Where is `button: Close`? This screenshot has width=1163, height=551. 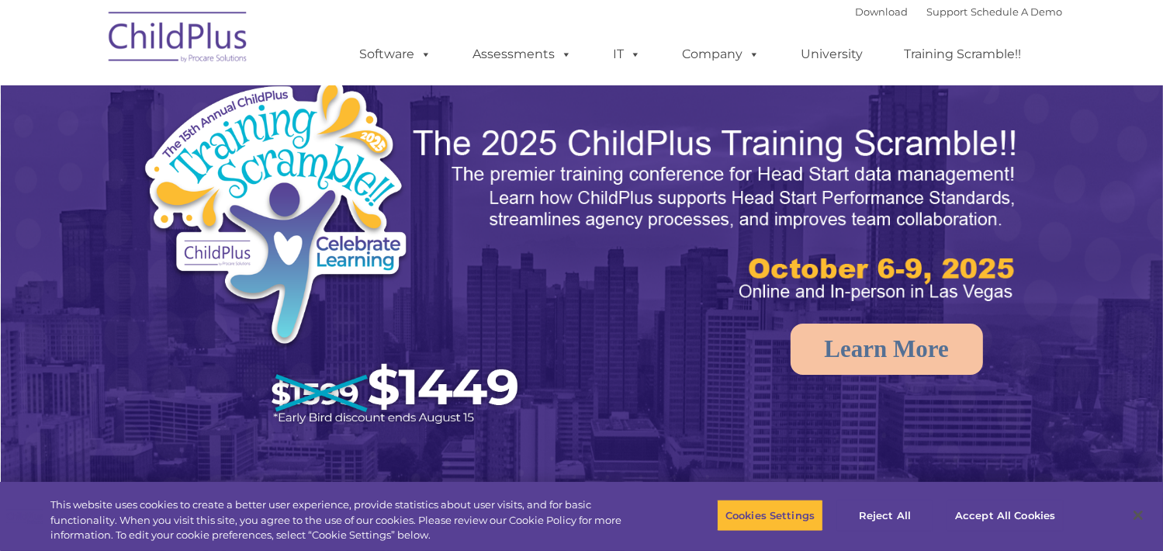 button: Close is located at coordinates (1139, 515).